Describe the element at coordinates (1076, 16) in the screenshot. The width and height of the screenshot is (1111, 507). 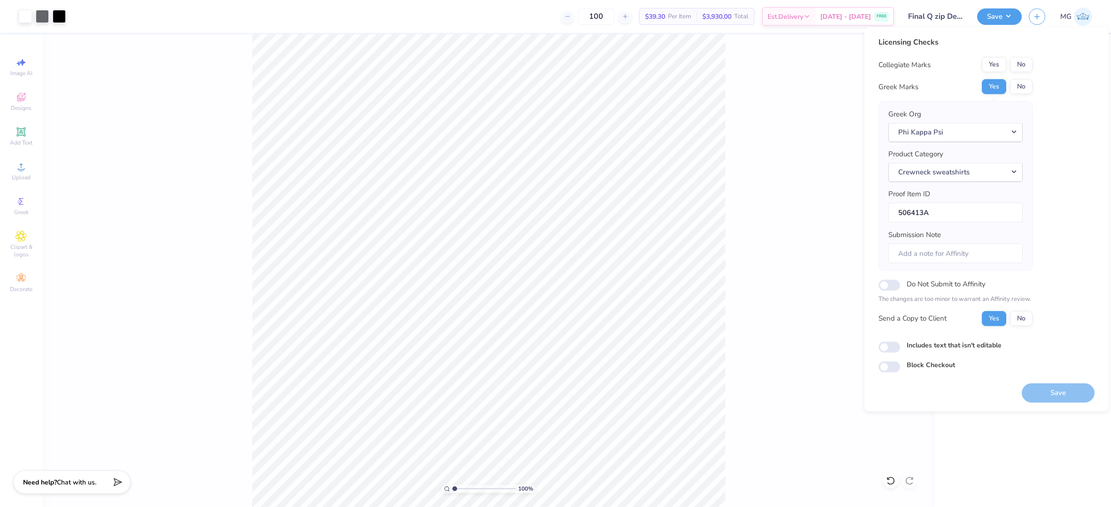
I see `a: MG` at that location.